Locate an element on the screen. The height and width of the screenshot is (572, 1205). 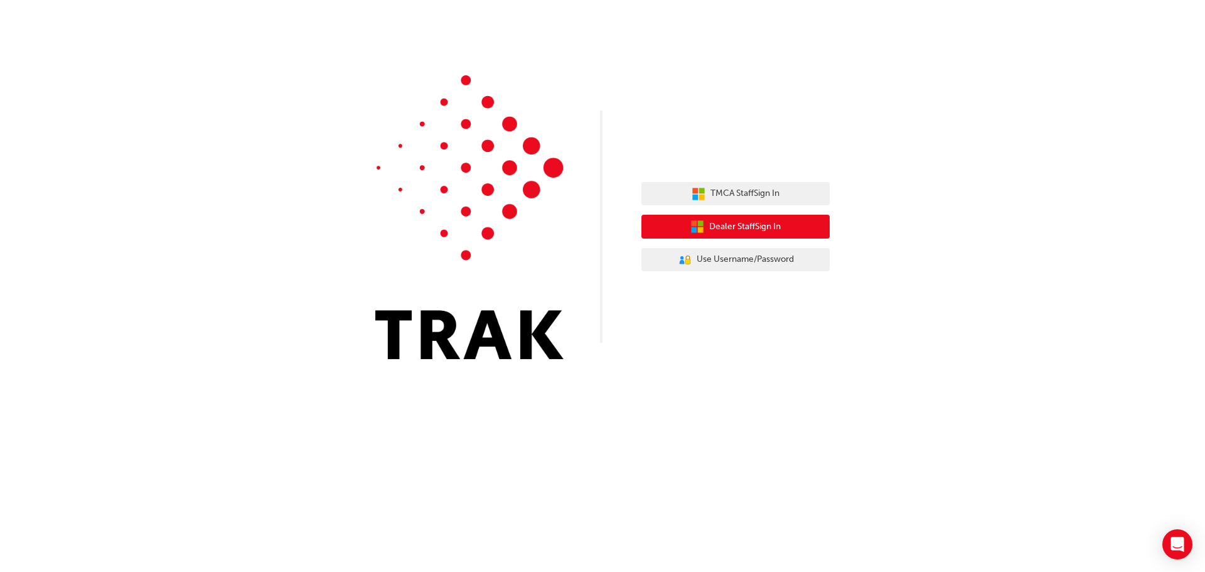
span: Use Username/Password is located at coordinates (745, 259).